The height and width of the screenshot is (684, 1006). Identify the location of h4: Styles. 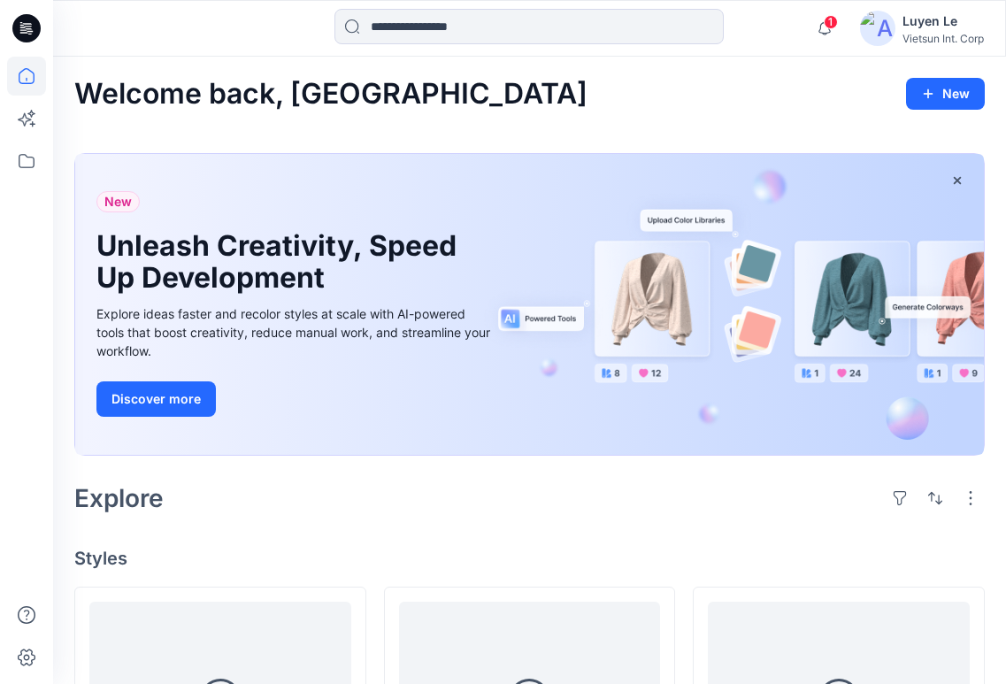
(529, 559).